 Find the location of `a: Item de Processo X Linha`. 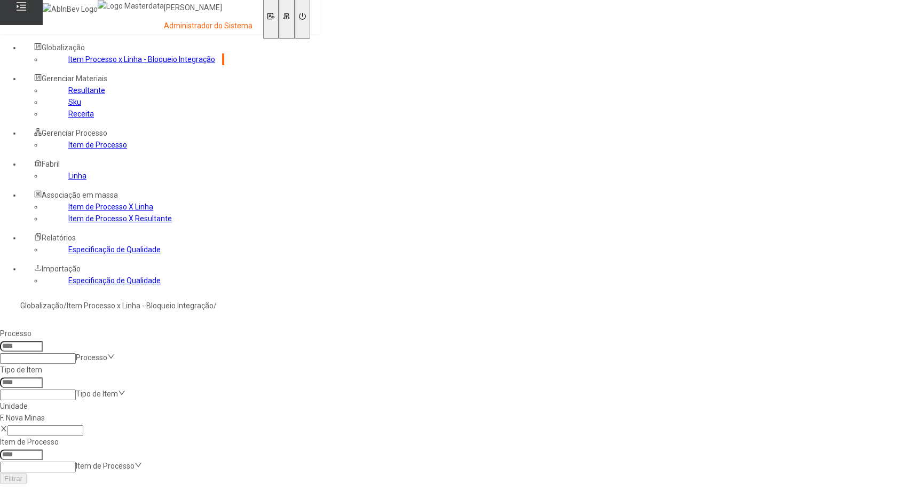

a: Item de Processo X Linha is located at coordinates (111, 207).